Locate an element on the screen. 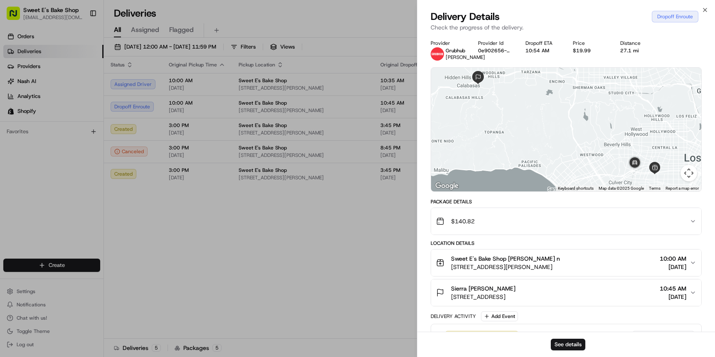 This screenshot has height=357, width=715. div: We're available if you need us! is located at coordinates (76, 91).